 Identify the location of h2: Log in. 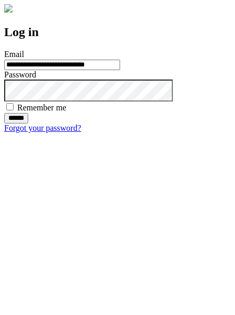
(118, 32).